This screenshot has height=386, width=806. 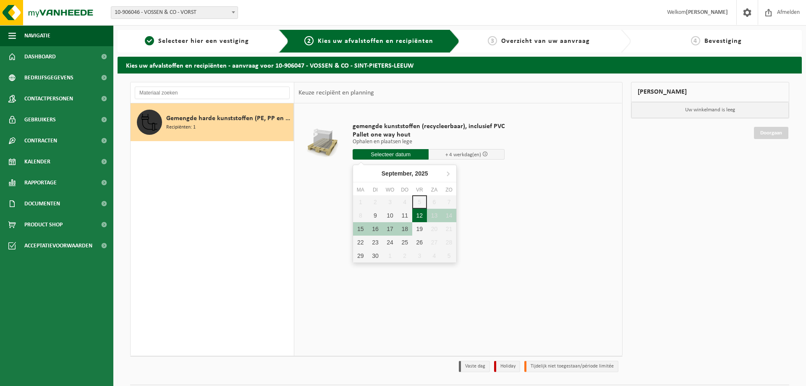 What do you see at coordinates (375, 242) in the screenshot?
I see `div: 23` at bounding box center [375, 242].